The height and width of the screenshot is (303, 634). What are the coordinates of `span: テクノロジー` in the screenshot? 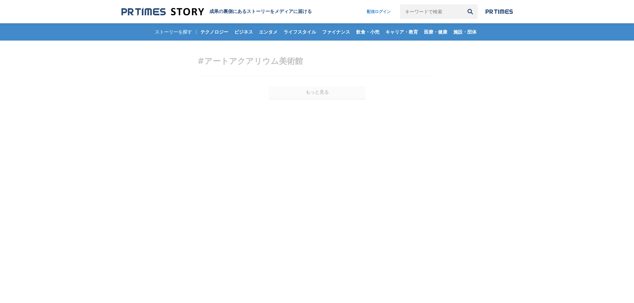 It's located at (214, 32).